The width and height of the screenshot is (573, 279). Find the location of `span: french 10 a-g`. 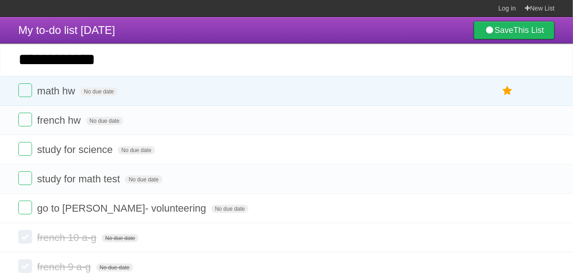

span: french 10 a-g is located at coordinates (68, 237).